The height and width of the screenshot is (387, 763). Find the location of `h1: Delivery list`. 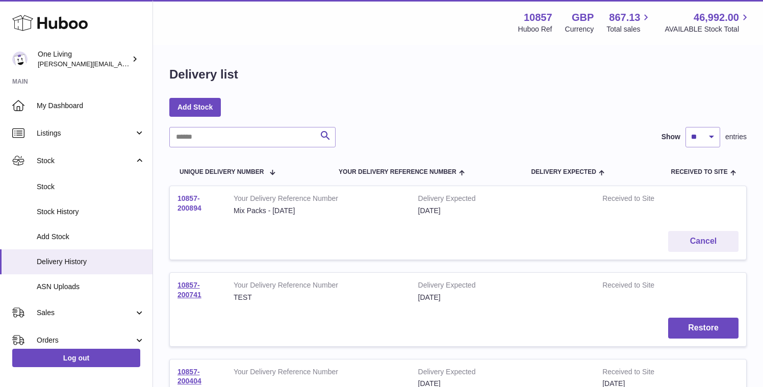

h1: Delivery list is located at coordinates (204, 74).